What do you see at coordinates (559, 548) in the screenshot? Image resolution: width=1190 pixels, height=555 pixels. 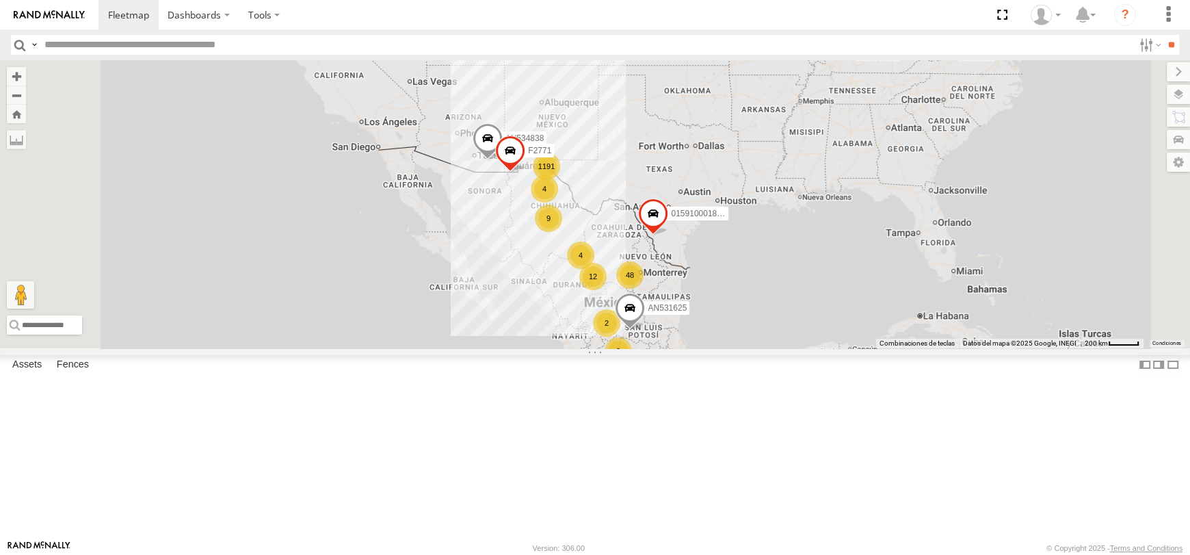 I see `div: Version: 306.00` at bounding box center [559, 548].